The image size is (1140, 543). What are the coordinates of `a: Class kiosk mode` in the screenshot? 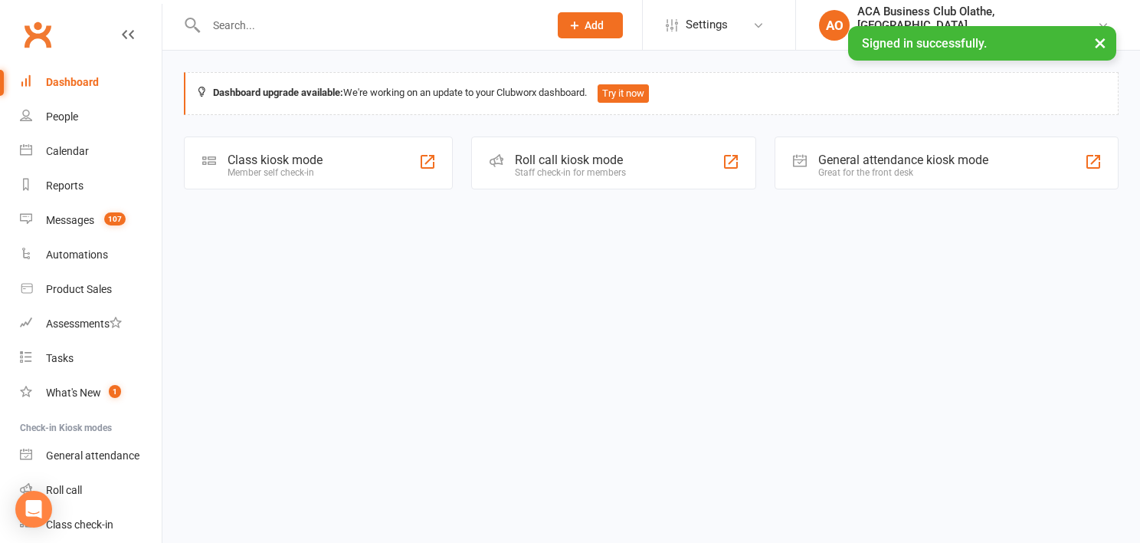 It's located at (90, 524).